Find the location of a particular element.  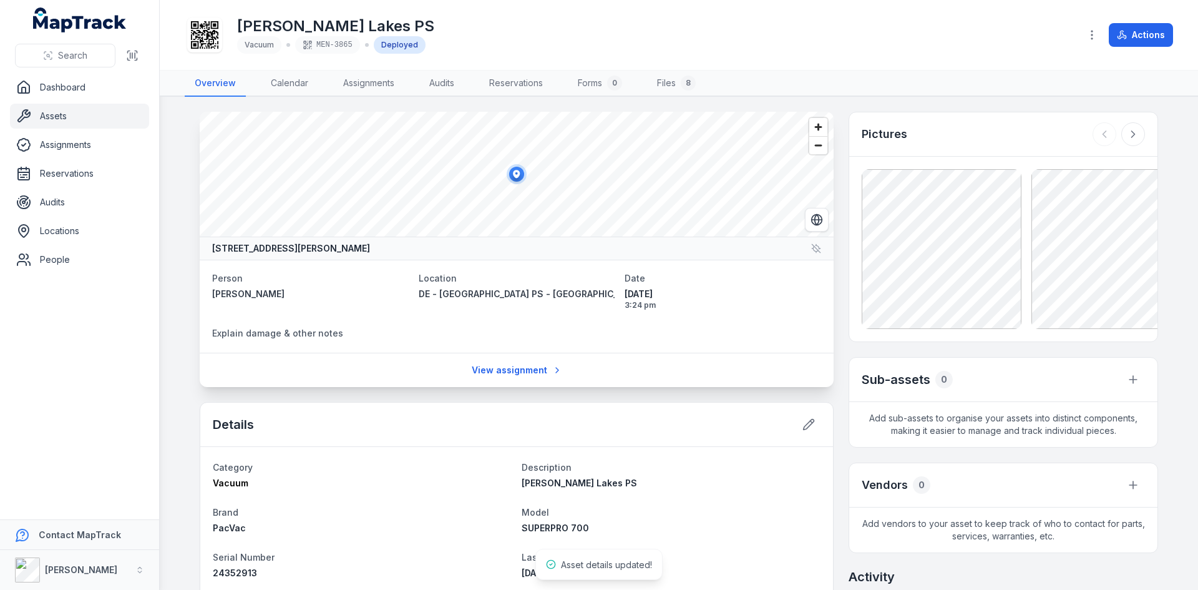

time: 9/12/2025, 11:00:00 AM is located at coordinates (535, 572).